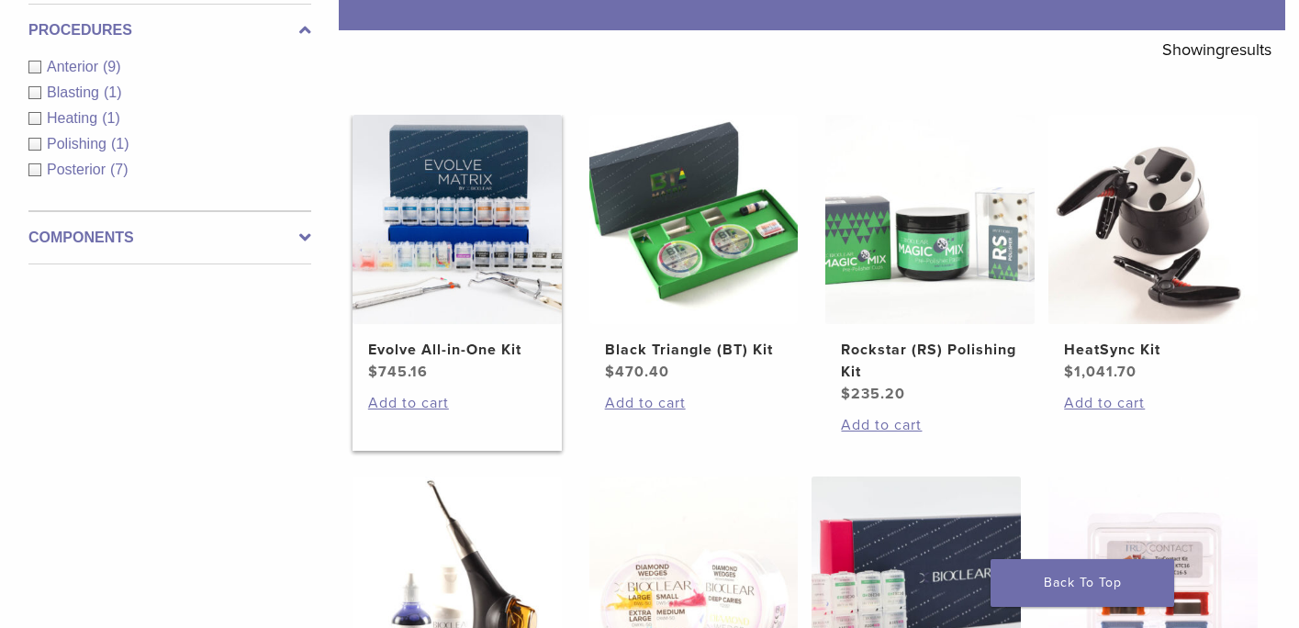  What do you see at coordinates (1082, 583) in the screenshot?
I see `a: Back To Top` at bounding box center [1082, 583].